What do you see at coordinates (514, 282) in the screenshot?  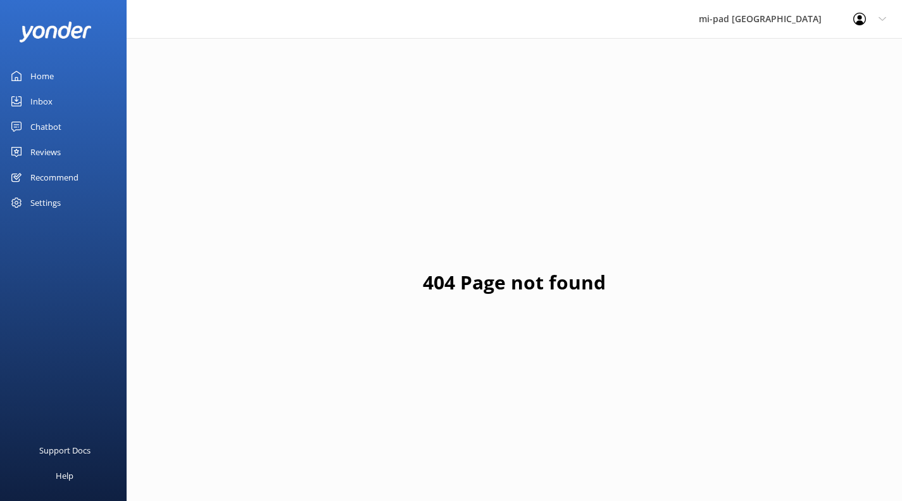 I see `h1: 404 Page not found` at bounding box center [514, 282].